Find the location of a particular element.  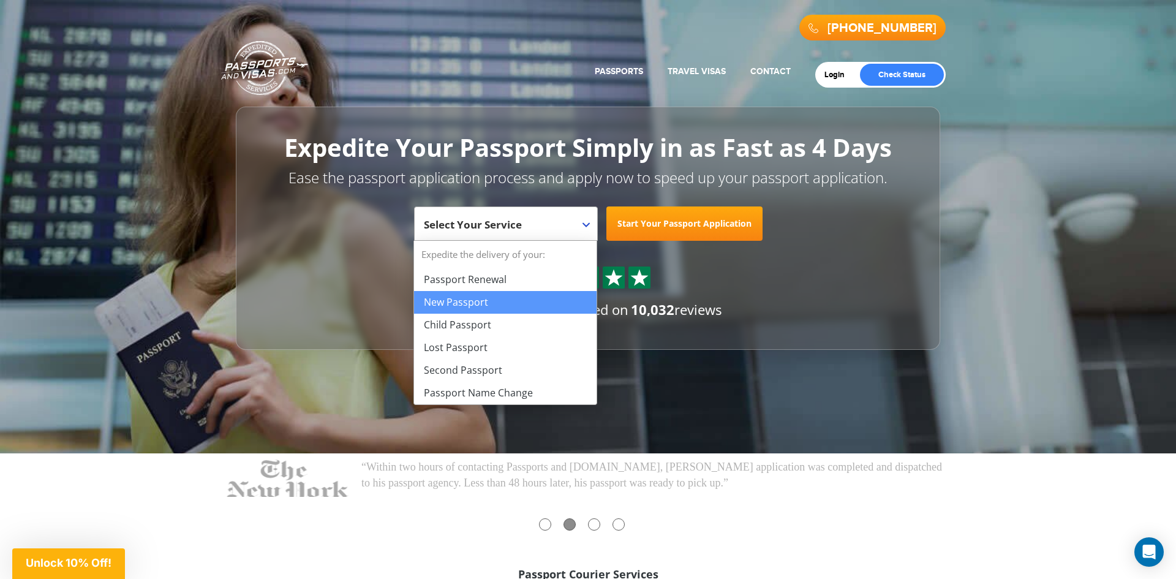

strong: Expedite the delivery of your: is located at coordinates (505, 254).